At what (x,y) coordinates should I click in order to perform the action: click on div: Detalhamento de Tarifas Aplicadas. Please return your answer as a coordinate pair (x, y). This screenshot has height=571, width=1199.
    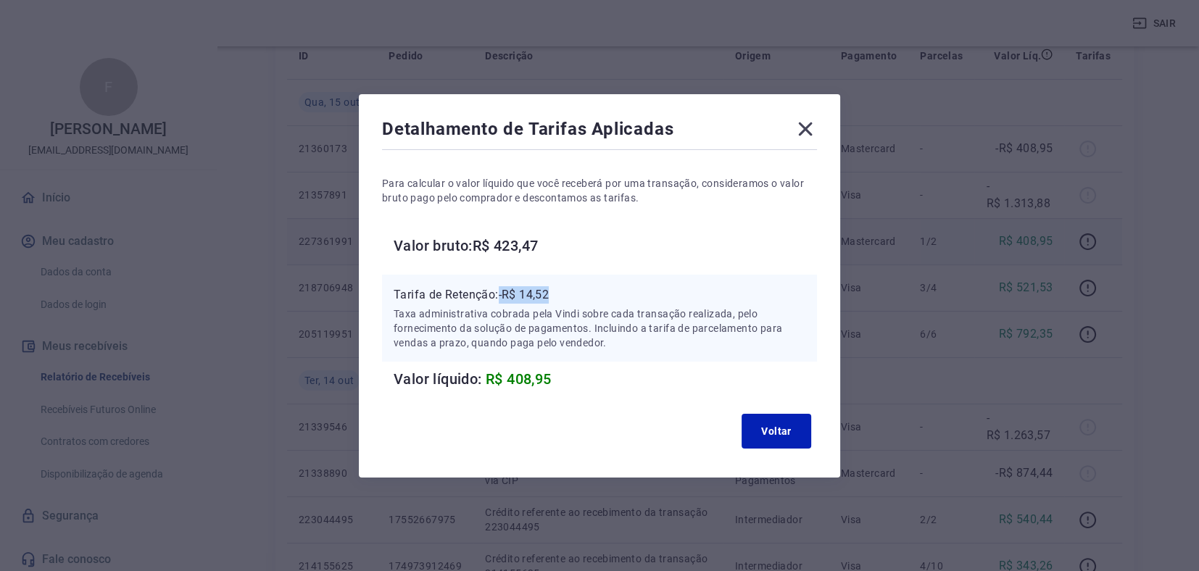
    Looking at the image, I should click on (600, 132).